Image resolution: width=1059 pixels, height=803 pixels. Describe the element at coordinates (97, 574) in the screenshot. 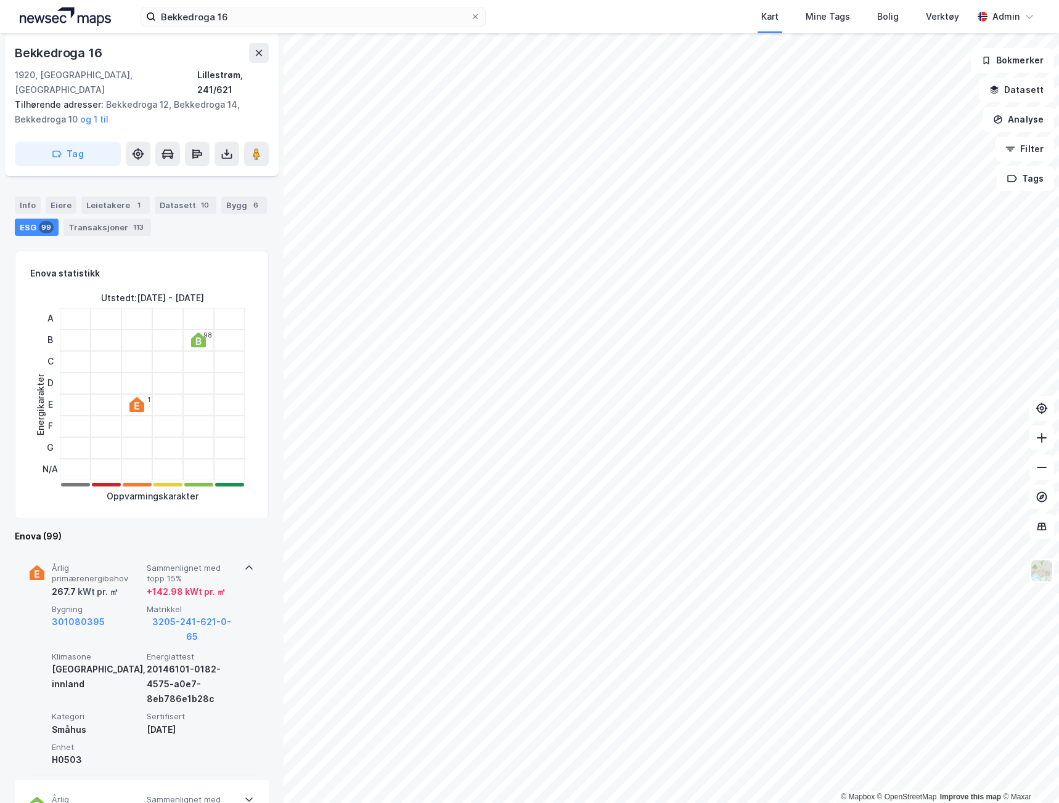

I see `span: Årlig primærenergibehov` at that location.